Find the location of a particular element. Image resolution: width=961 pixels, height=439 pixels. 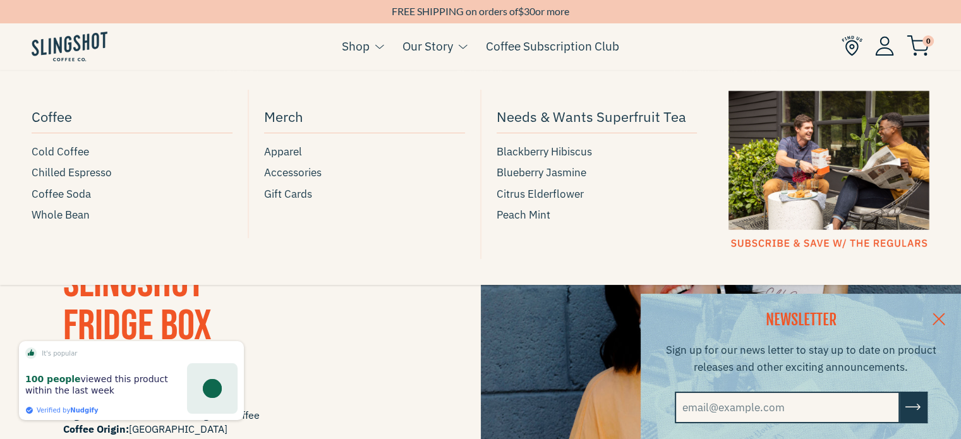

span: Needs & Wants Superfruit Tea is located at coordinates (591, 116).